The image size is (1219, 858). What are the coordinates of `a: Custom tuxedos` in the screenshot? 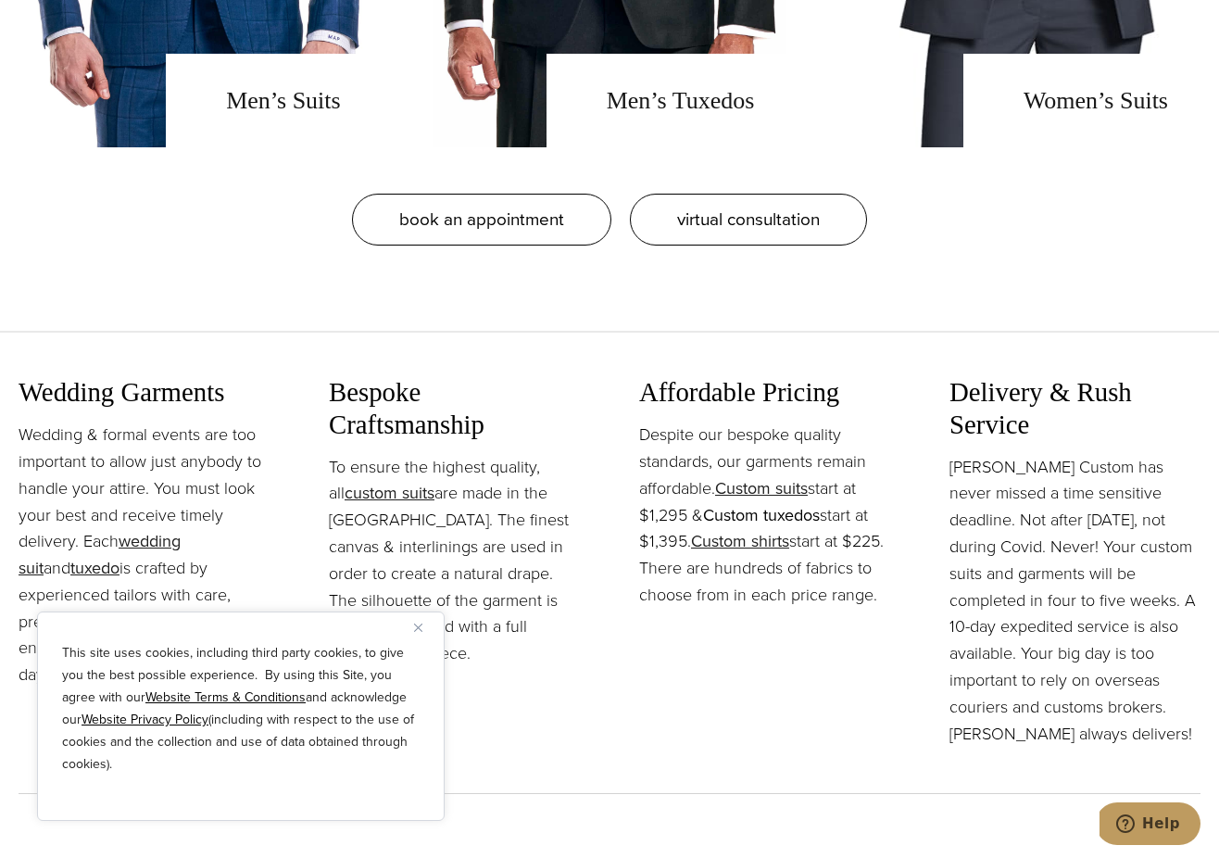 It's located at (762, 515).